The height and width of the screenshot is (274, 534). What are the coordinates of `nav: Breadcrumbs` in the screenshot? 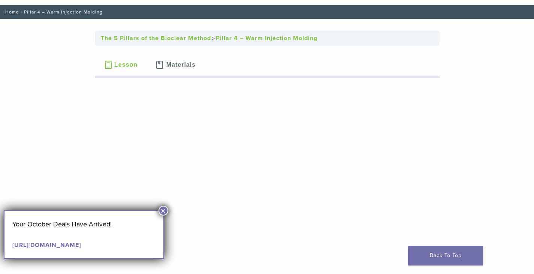 It's located at (267, 38).